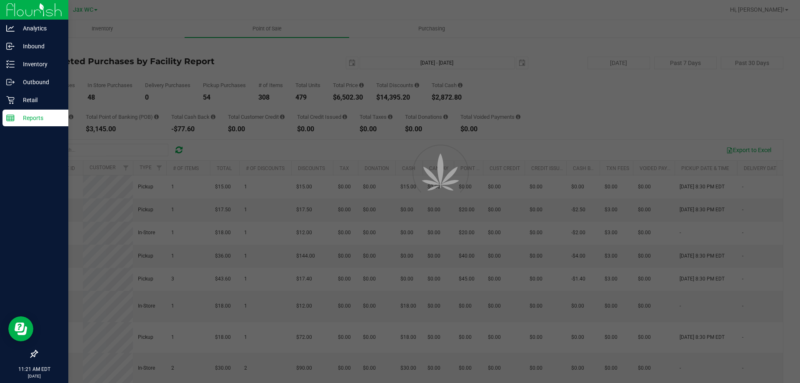 The height and width of the screenshot is (383, 800). Describe the element at coordinates (10, 28) in the screenshot. I see `inline-svg: Analytics` at that location.